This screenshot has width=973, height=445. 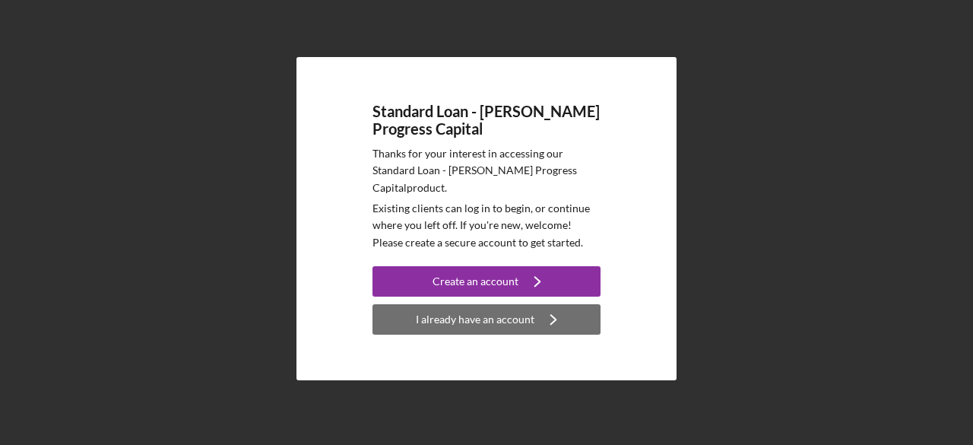 I want to click on a: I already have an account, so click(x=487, y=319).